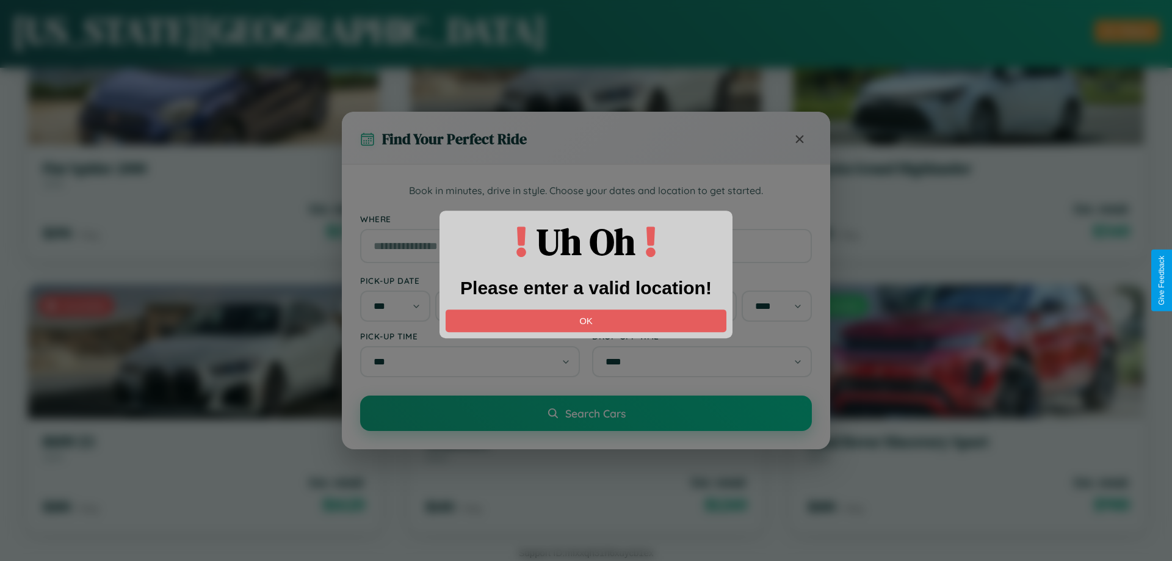 This screenshot has height=561, width=1172. I want to click on p: Book in minutes, drive in style. Choose your dates and location to get started., so click(586, 191).